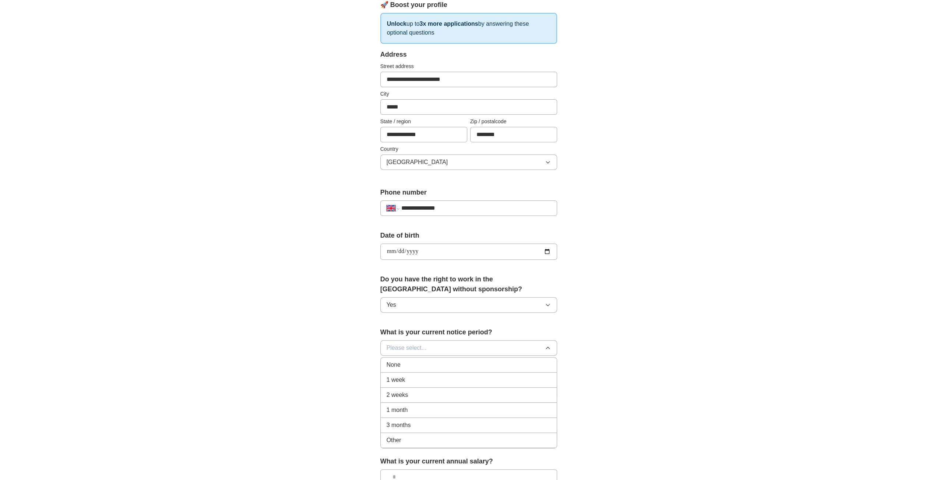 The height and width of the screenshot is (480, 937). What do you see at coordinates (397, 410) in the screenshot?
I see `span: 1 month` at bounding box center [397, 410].